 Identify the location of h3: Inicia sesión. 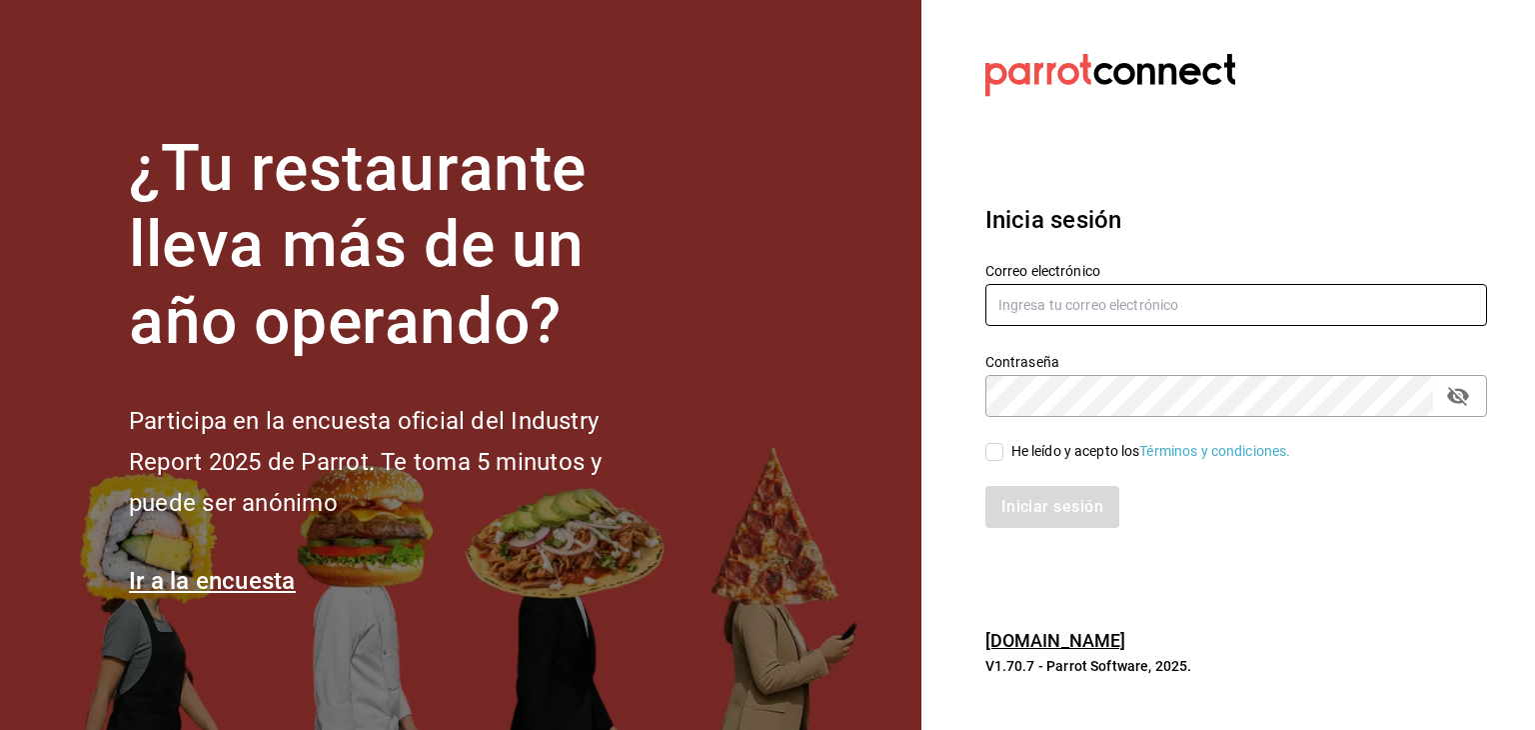
(1237, 220).